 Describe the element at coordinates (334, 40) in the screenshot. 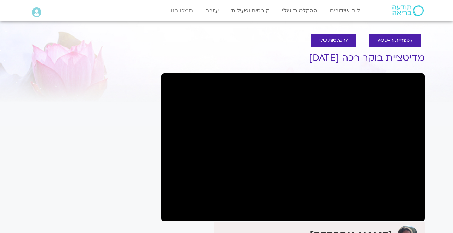

I see `a: להקלטות שלי` at that location.